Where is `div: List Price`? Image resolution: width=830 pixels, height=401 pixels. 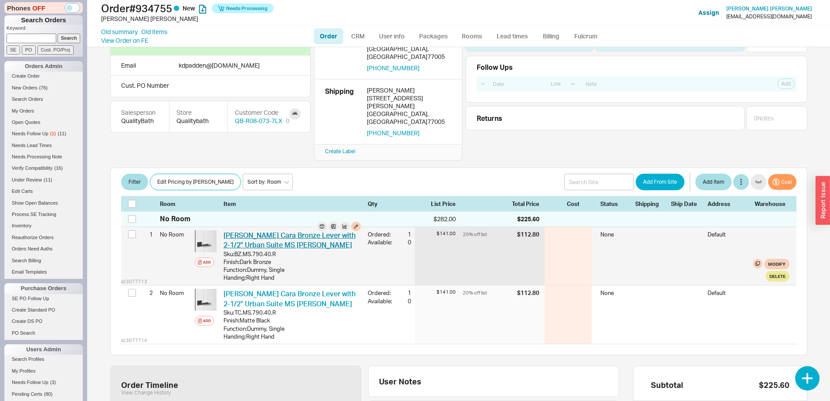 div: List Price is located at coordinates (436, 204).